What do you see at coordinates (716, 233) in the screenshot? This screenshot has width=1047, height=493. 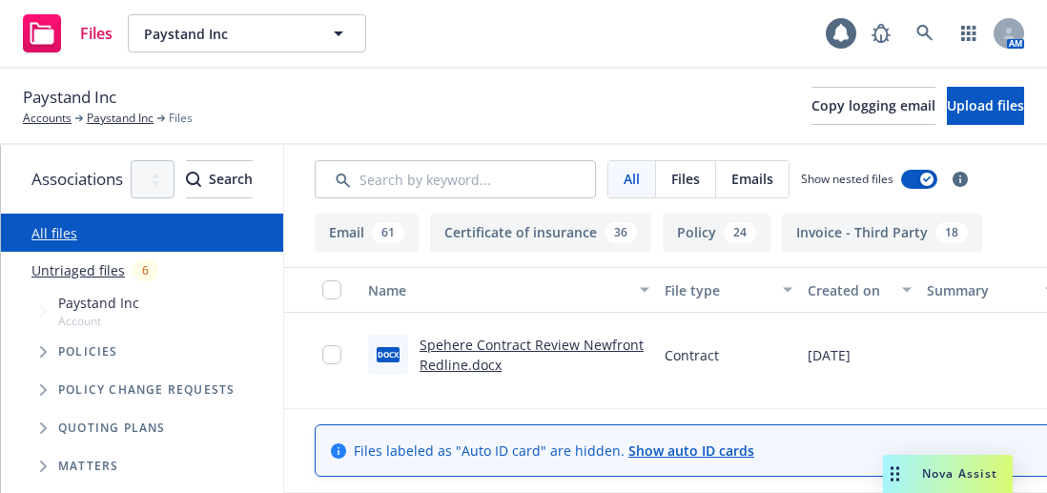 I see `button: Policy` at bounding box center [716, 233].